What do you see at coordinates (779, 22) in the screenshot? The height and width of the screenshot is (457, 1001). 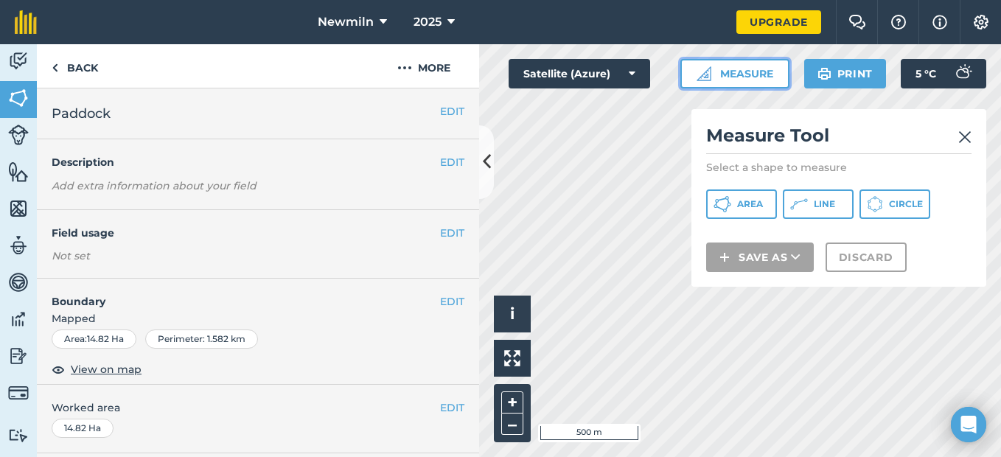 I see `a: Upgrade` at bounding box center [779, 22].